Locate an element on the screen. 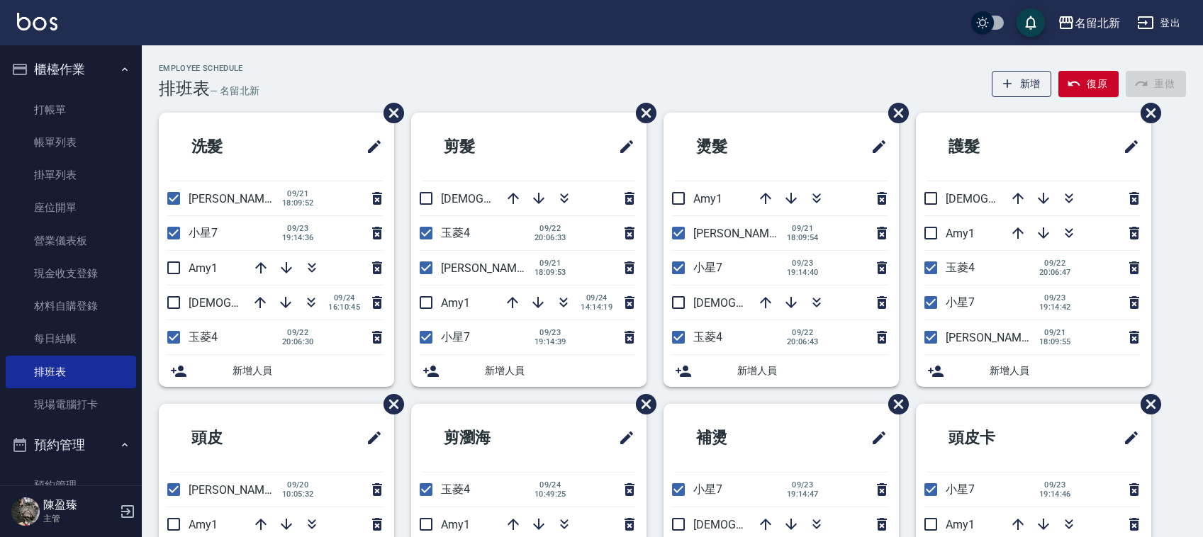 This screenshot has height=537, width=1203. button: 名留北新 is located at coordinates (1089, 23).